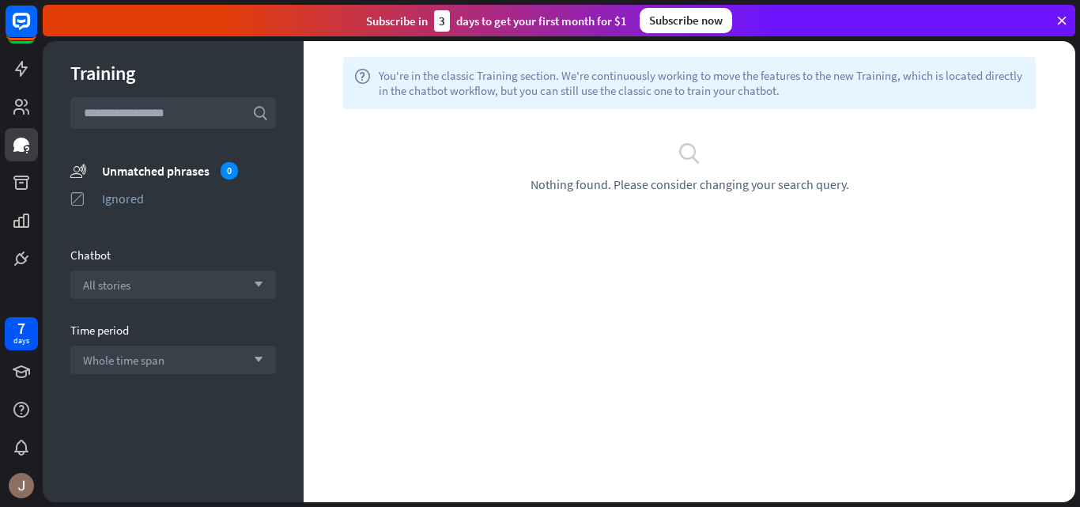 Image resolution: width=1080 pixels, height=507 pixels. Describe the element at coordinates (173, 330) in the screenshot. I see `div: Time period` at that location.